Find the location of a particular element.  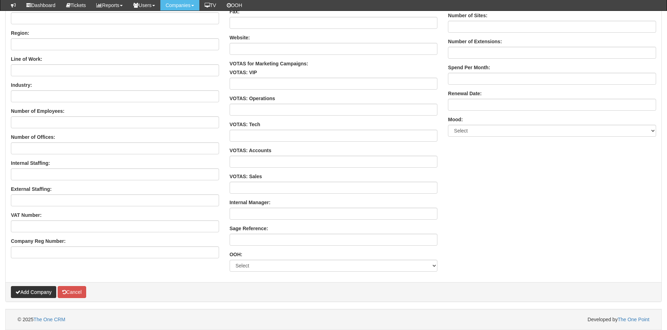

label: Mood: is located at coordinates (455, 119).